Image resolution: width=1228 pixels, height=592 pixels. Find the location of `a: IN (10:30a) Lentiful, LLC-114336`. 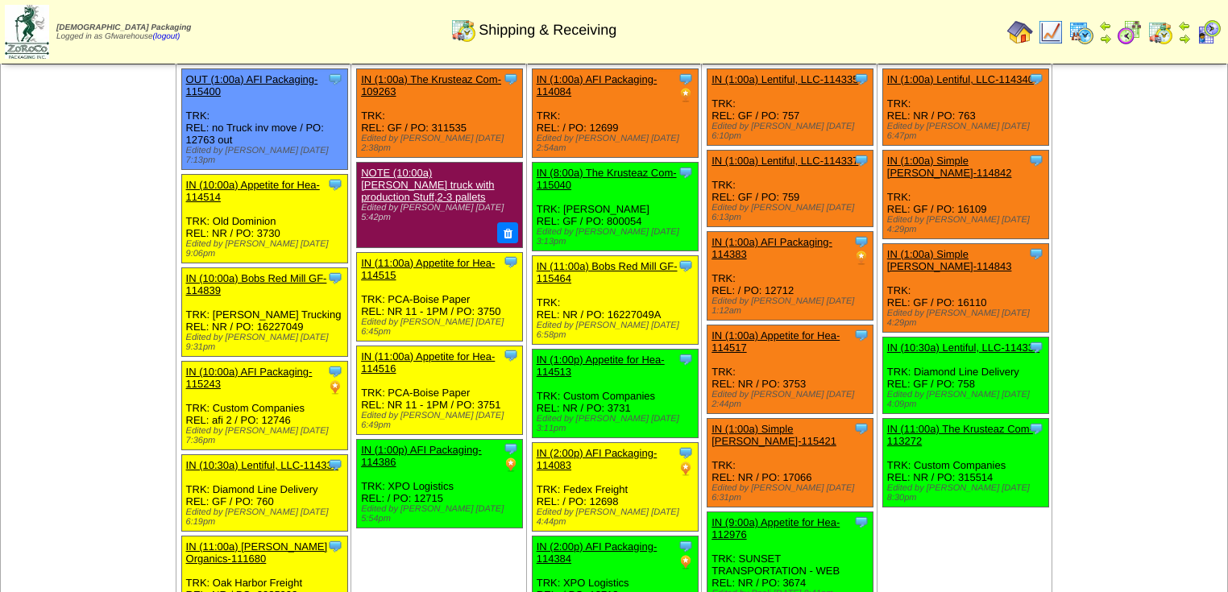

a: IN (10:30a) Lentiful, LLC-114336 is located at coordinates (963, 347).